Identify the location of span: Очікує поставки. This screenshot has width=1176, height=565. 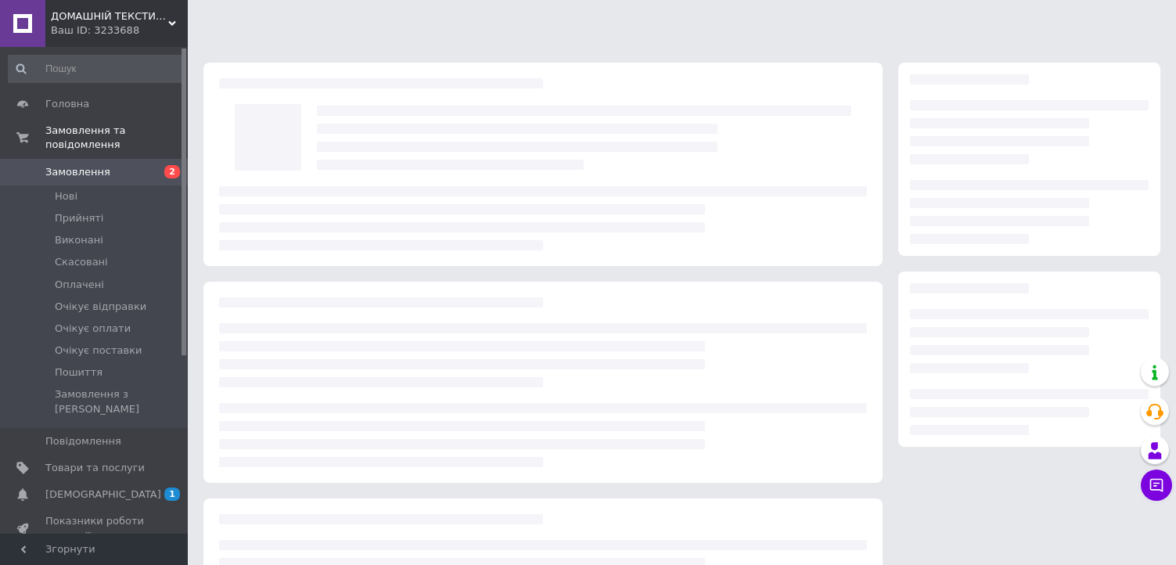
(98, 350).